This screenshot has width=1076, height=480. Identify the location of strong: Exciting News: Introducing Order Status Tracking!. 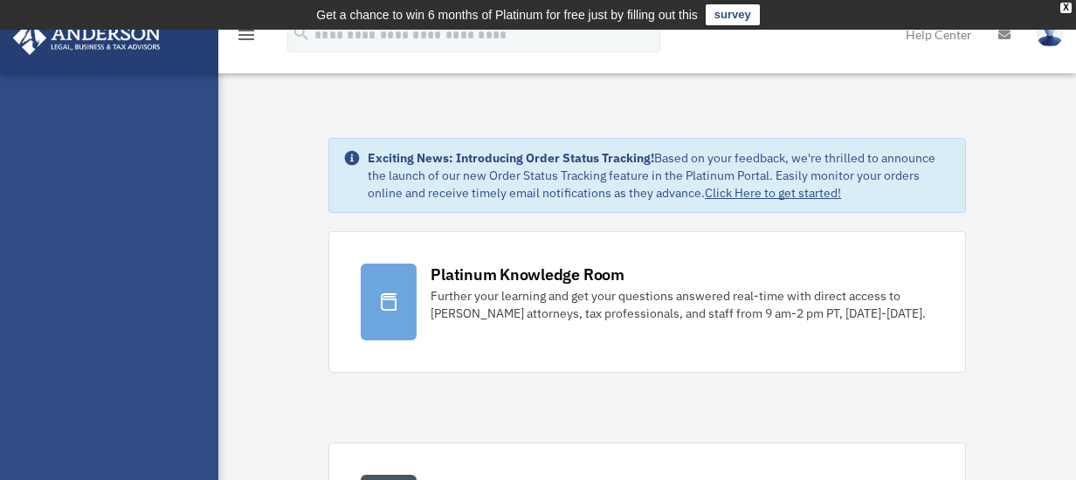
(511, 158).